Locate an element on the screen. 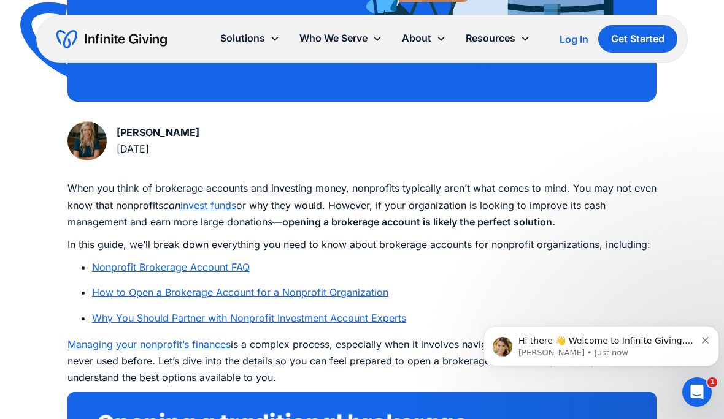 Image resolution: width=724 pixels, height=419 pixels. strong: opening a brokerage account is likely the perfect solution. is located at coordinates (418, 222).